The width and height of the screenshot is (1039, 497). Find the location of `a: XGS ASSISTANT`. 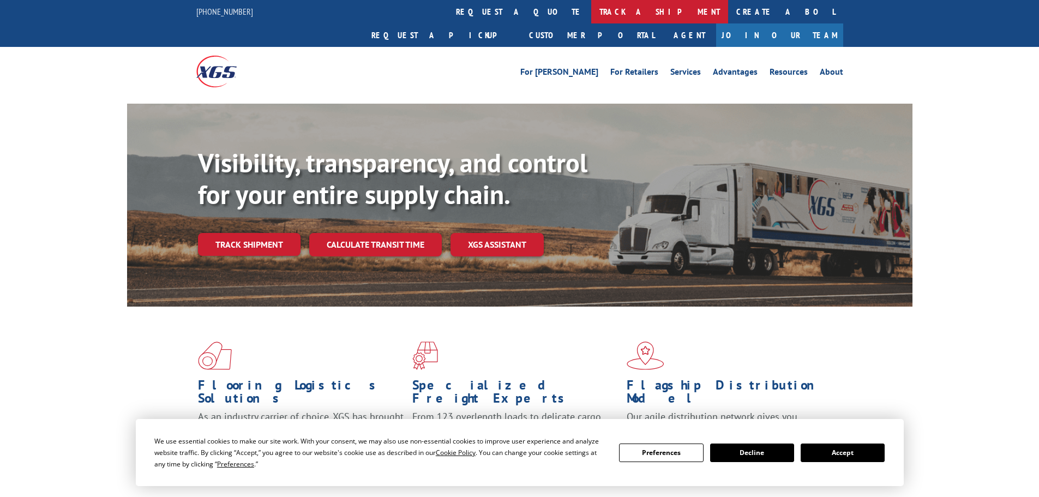

a: XGS ASSISTANT is located at coordinates (497, 244).